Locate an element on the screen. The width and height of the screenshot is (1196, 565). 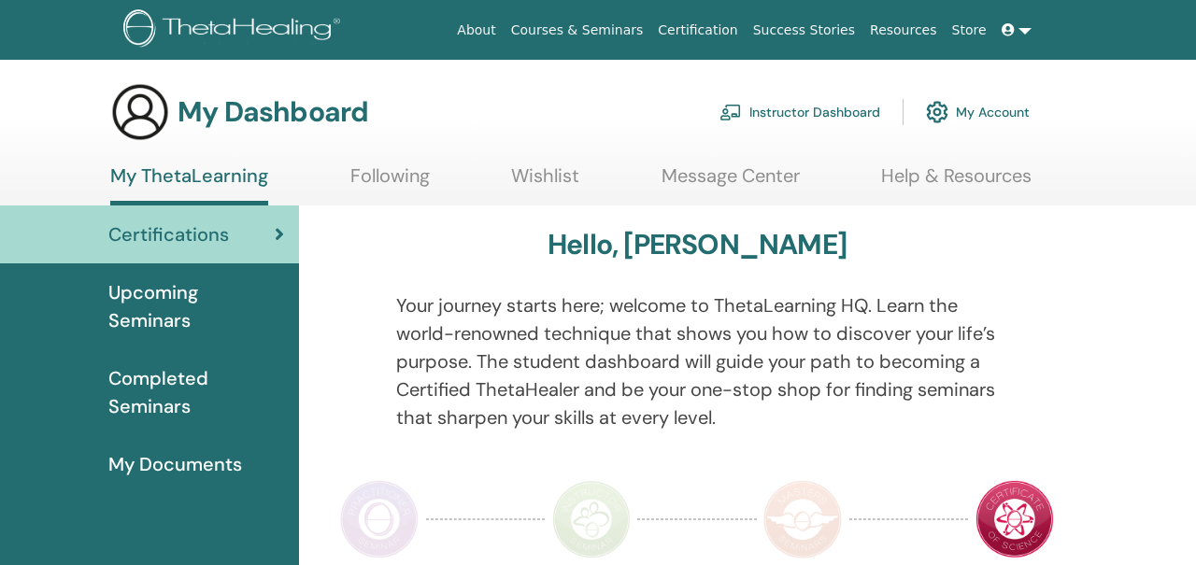
img: Practitioner is located at coordinates (379, 519).